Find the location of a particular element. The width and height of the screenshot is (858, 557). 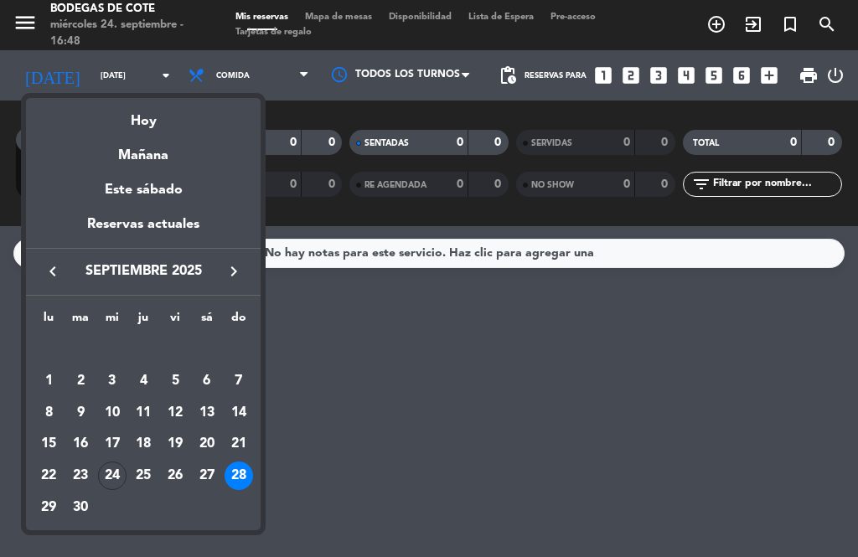

div: 28 is located at coordinates (239, 476).